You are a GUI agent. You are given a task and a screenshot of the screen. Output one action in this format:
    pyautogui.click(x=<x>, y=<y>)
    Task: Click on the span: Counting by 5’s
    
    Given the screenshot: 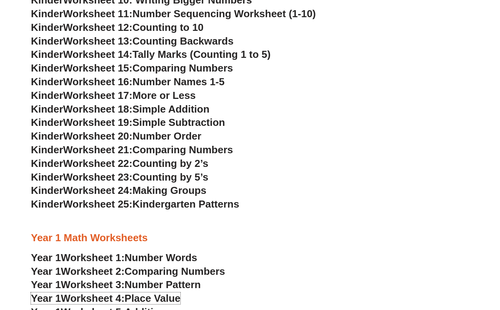 What is the action you would take?
    pyautogui.click(x=170, y=177)
    